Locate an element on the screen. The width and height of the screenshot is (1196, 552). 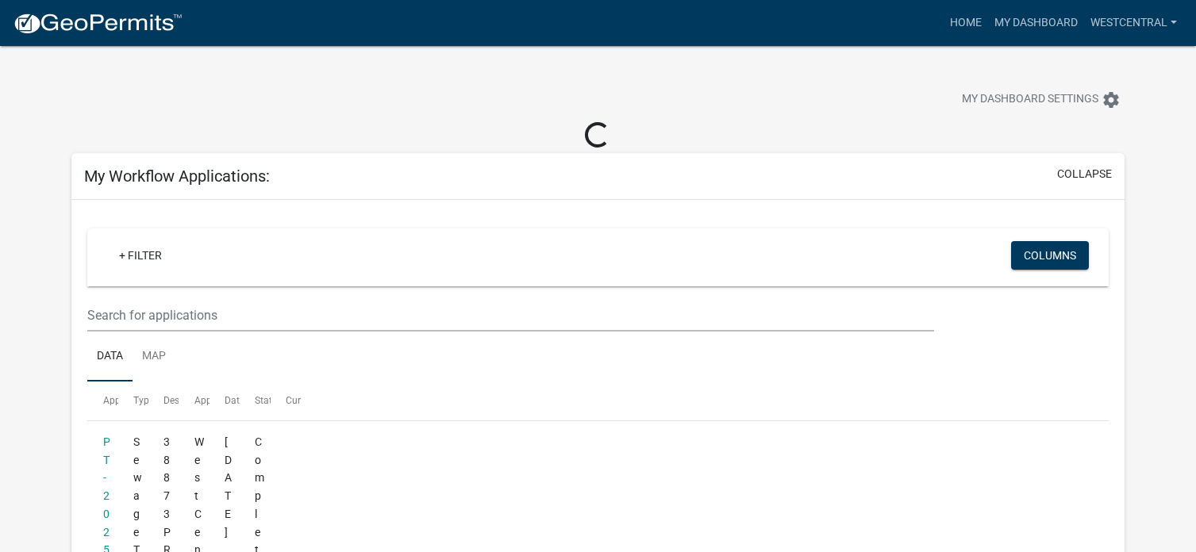
datatable-header-cell: Applicant is located at coordinates (194, 401).